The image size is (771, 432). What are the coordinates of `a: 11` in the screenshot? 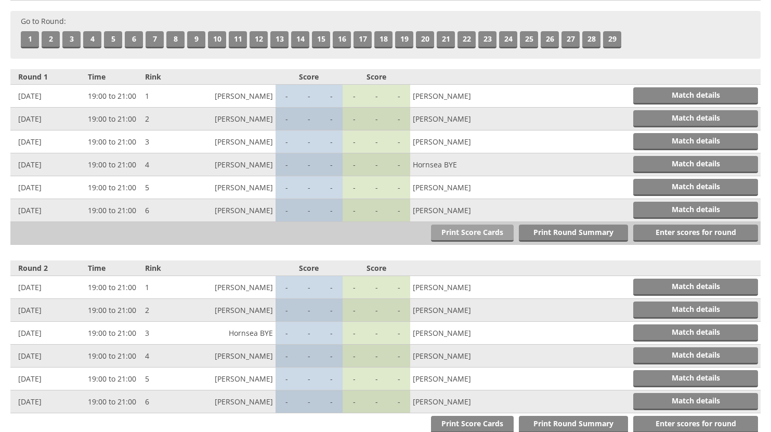 It's located at (238, 40).